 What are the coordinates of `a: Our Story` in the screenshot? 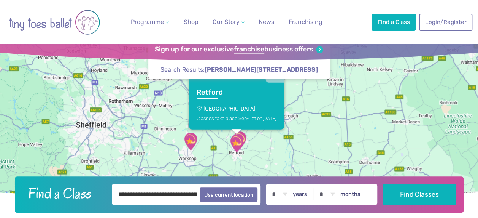 It's located at (229, 22).